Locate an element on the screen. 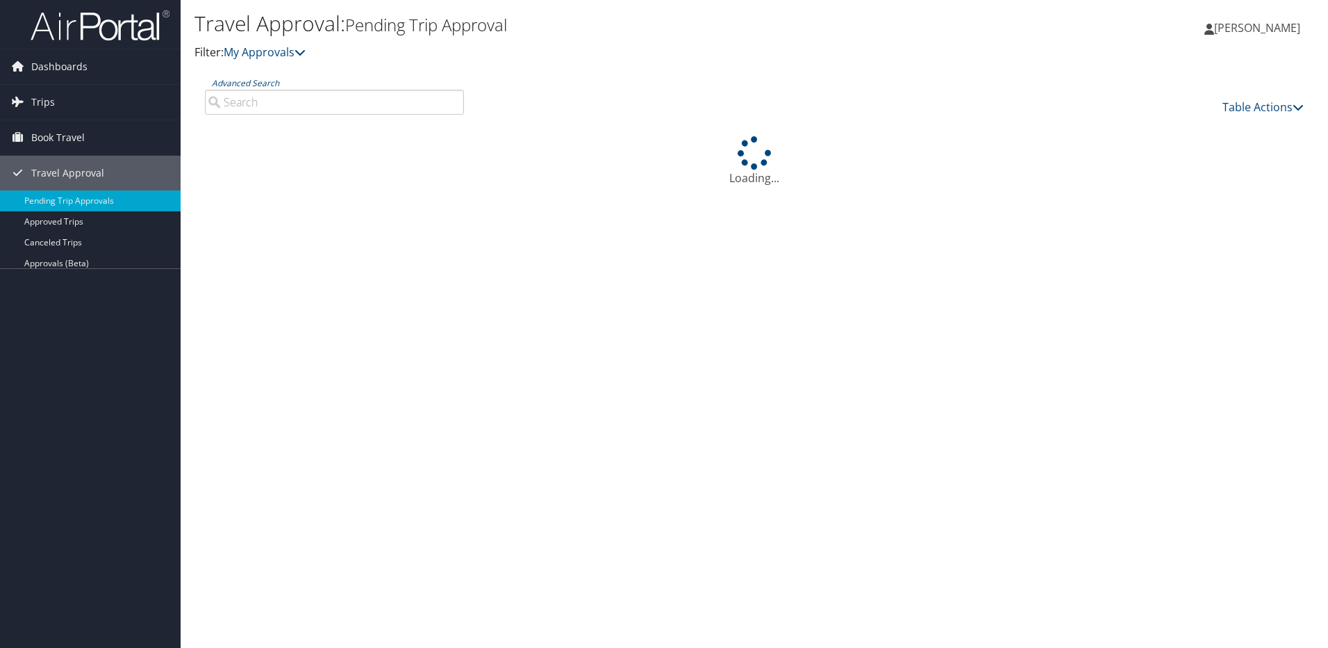  h1: Travel Approval: is located at coordinates (568, 24).